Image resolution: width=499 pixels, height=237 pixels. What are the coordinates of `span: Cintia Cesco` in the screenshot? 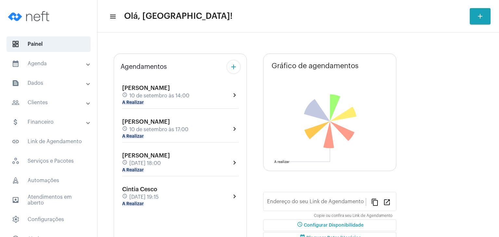 It's located at (140, 190).